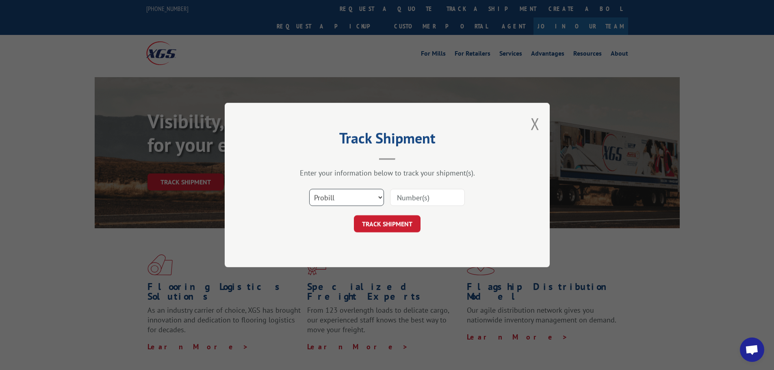 This screenshot has width=774, height=370. Describe the element at coordinates (427, 197) in the screenshot. I see `input: Number(s)` at that location.